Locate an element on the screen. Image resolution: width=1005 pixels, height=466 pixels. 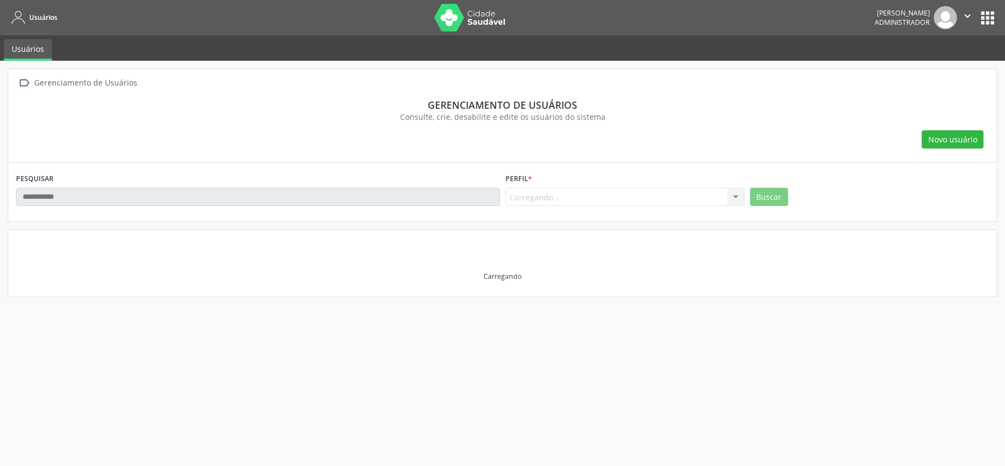
div: Gerenciamento de usuários is located at coordinates (502, 105).